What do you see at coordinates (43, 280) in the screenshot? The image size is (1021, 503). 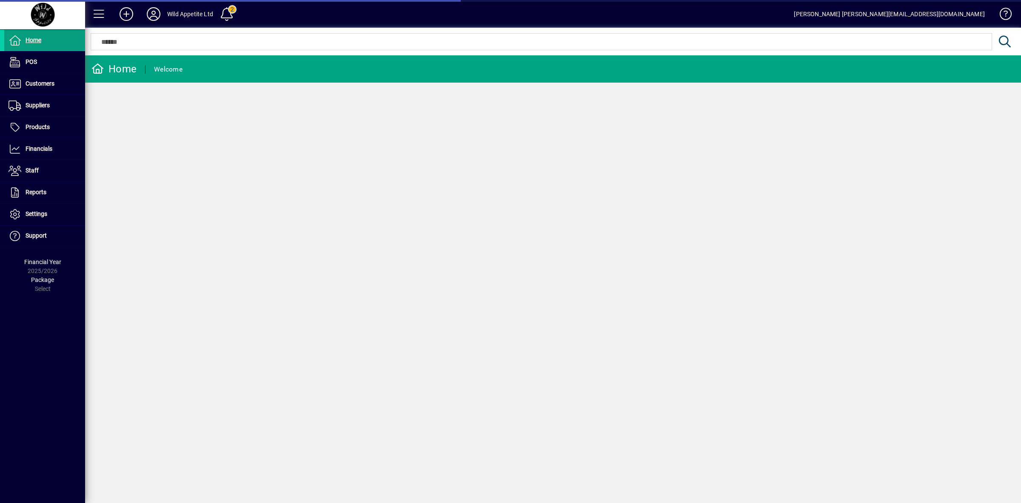 I see `span: Package` at bounding box center [43, 280].